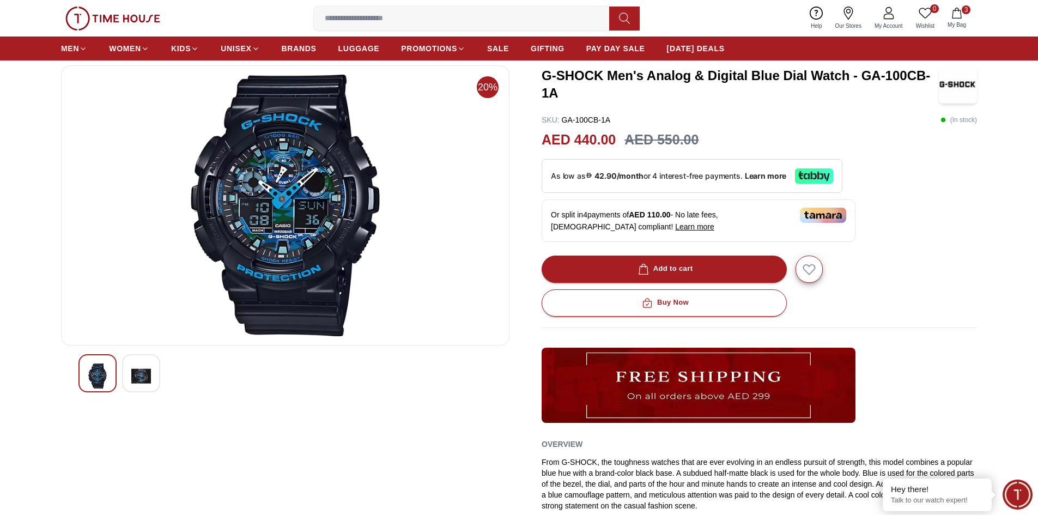 The width and height of the screenshot is (1038, 515). Describe the element at coordinates (816, 26) in the screenshot. I see `span: Help` at that location.